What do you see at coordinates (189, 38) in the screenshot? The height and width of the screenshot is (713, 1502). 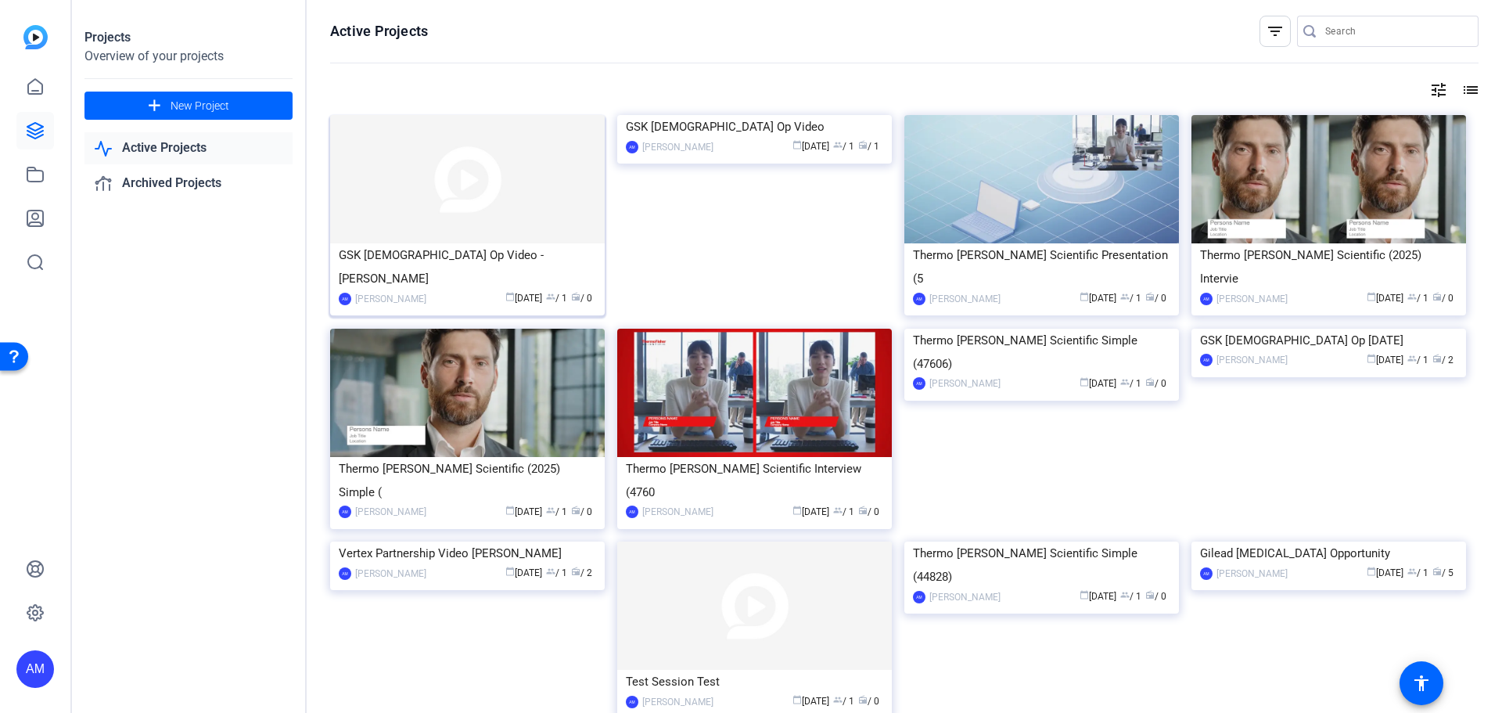 I see `div: Projects` at bounding box center [189, 38].